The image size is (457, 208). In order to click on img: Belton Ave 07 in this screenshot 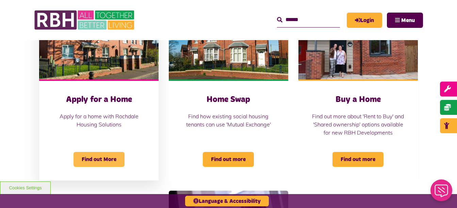, I will do `click(229, 42)`.